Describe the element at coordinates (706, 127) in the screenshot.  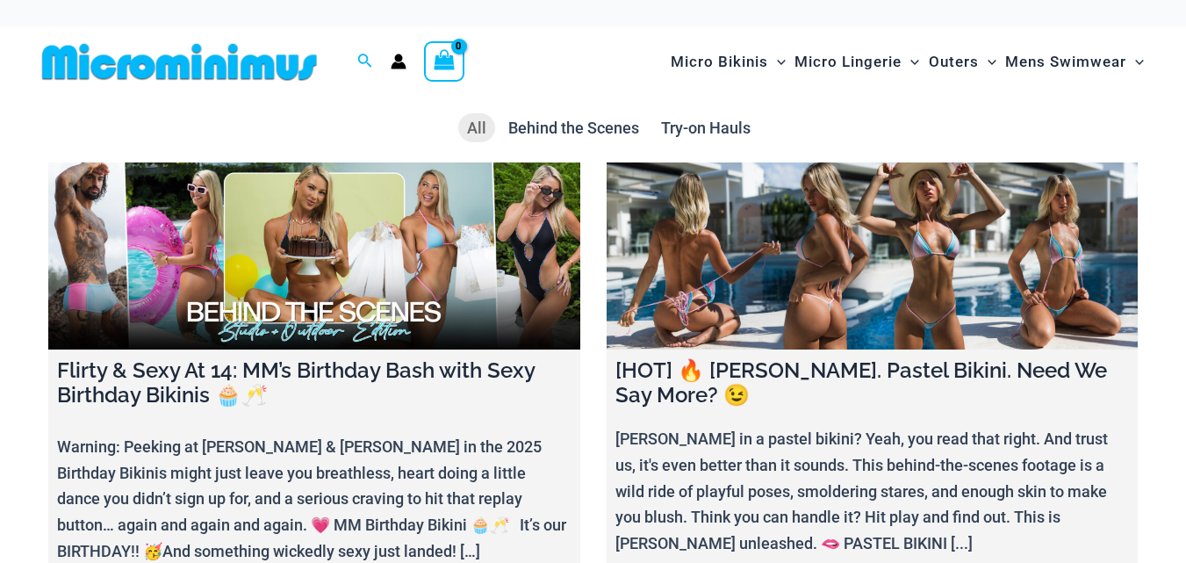
I see `span: Try-on Hauls` at that location.